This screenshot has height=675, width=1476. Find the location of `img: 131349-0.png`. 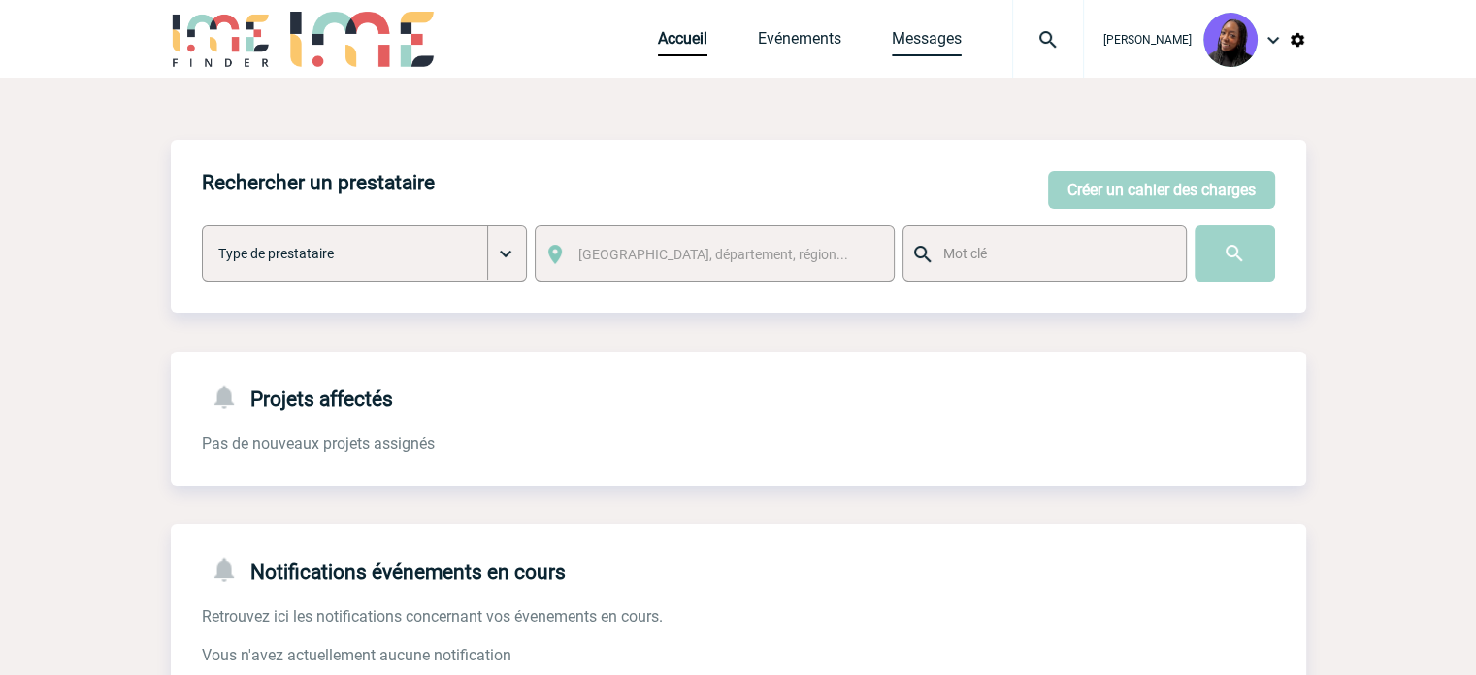

img: 131349-0.png is located at coordinates (1231, 40).